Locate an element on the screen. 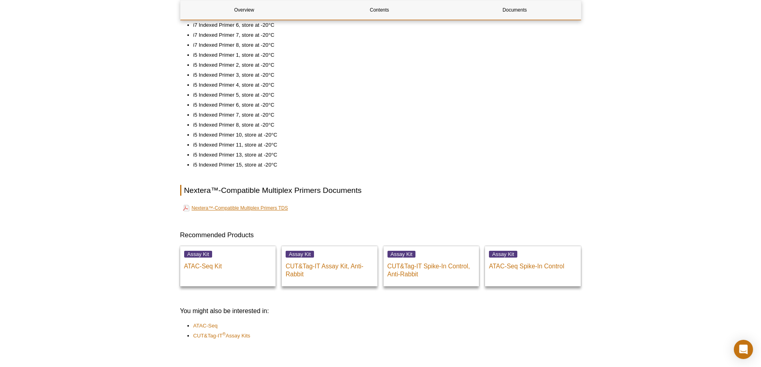 The height and width of the screenshot is (367, 761). li: i5 Indexed Primer 10, store at -20°C is located at coordinates (383, 135).